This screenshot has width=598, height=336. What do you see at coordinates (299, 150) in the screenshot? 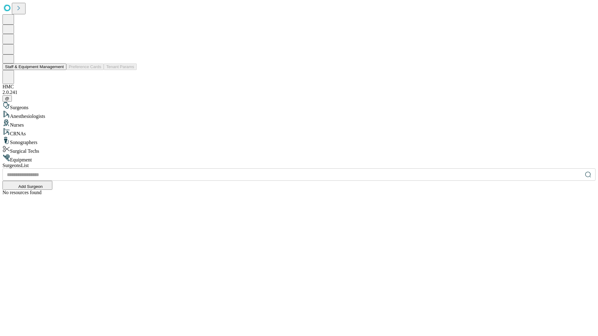
I see `div: Surgical Techs` at bounding box center [299, 150].